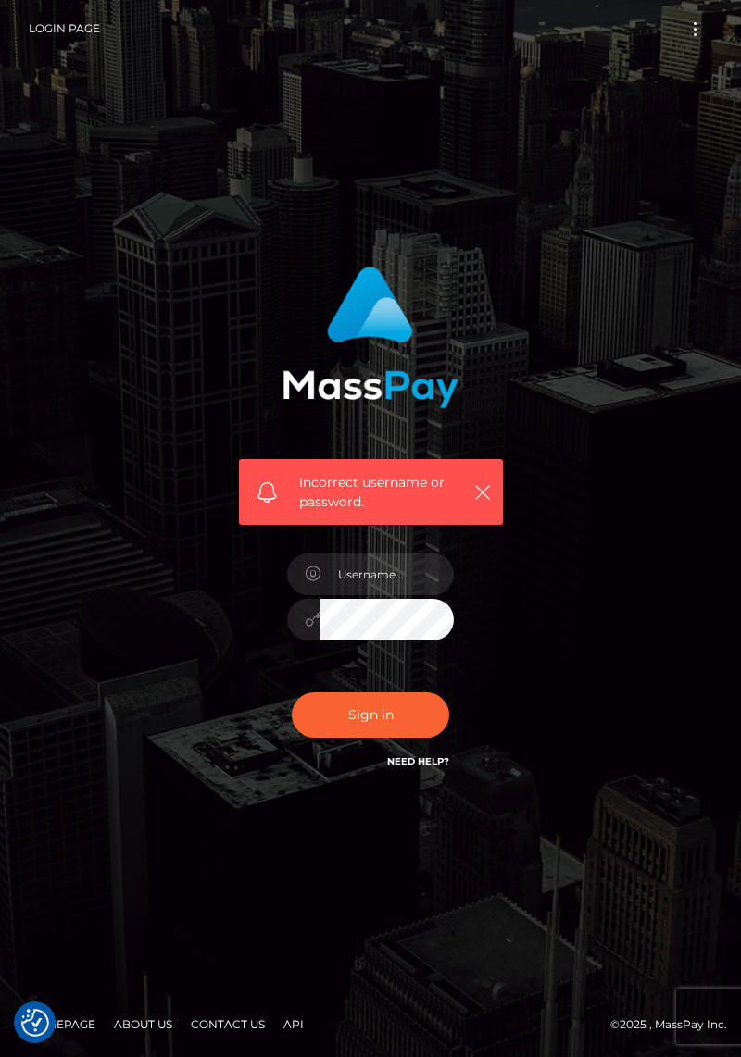  What do you see at coordinates (61, 1024) in the screenshot?
I see `a: Homepage` at bounding box center [61, 1024].